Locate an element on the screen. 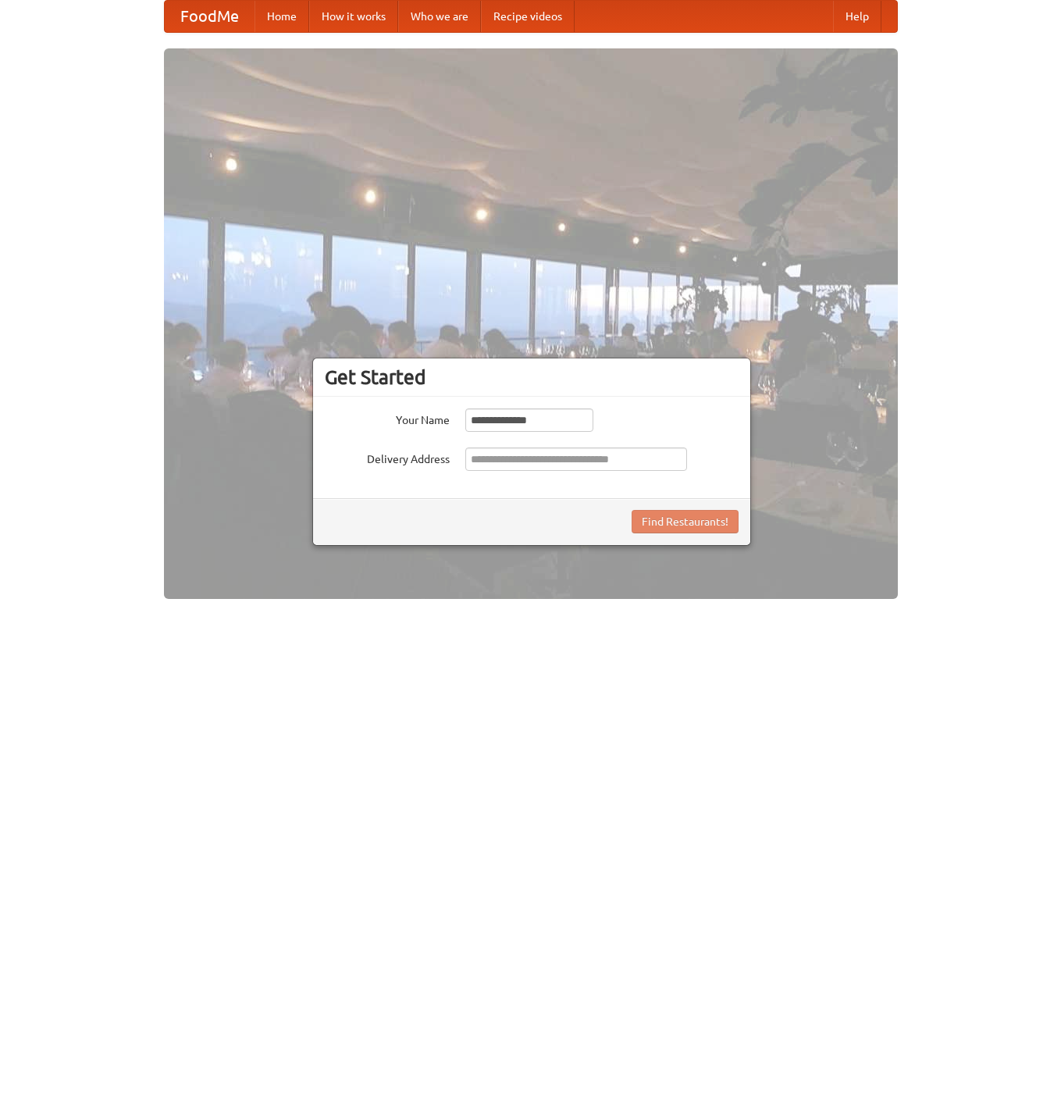 Image resolution: width=1061 pixels, height=1105 pixels. a: How it works is located at coordinates (354, 16).